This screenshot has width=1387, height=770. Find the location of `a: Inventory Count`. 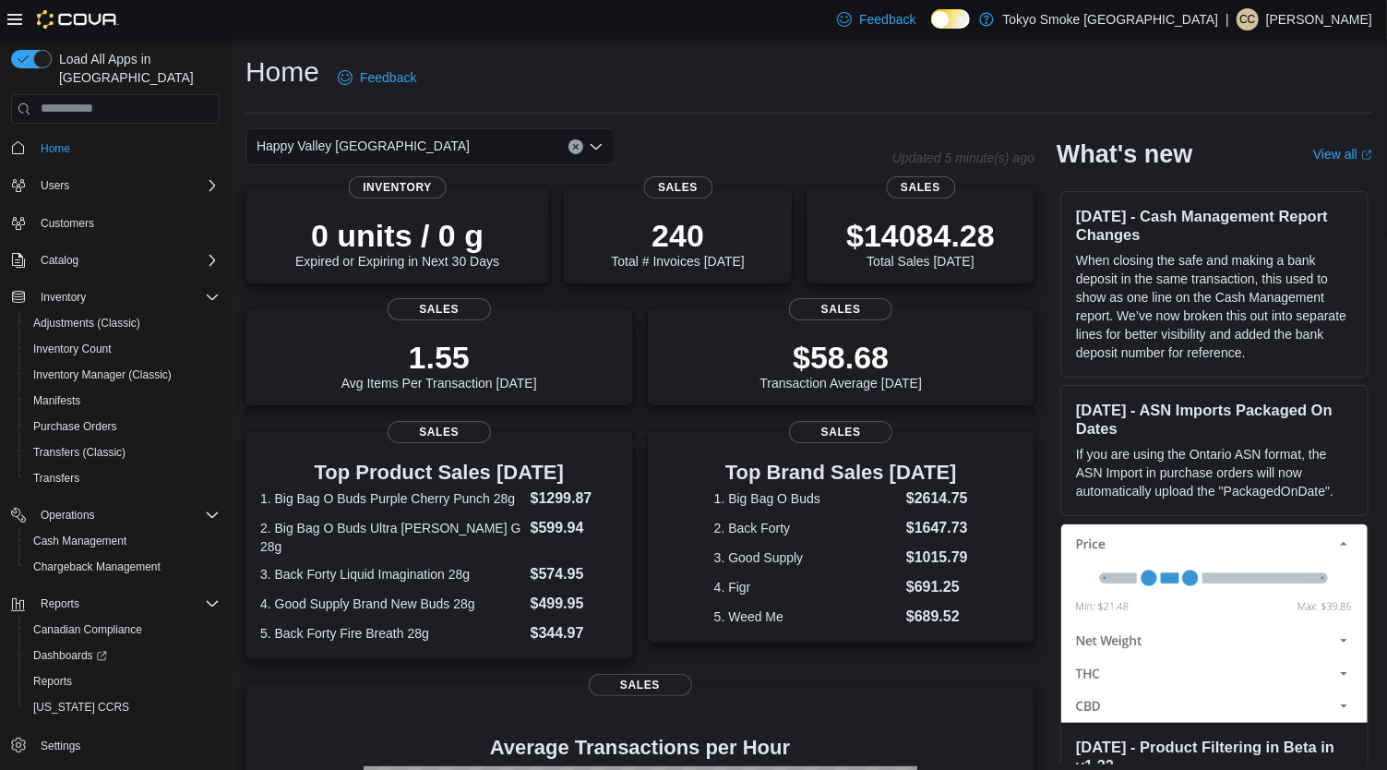

a: Inventory Count is located at coordinates (72, 349).